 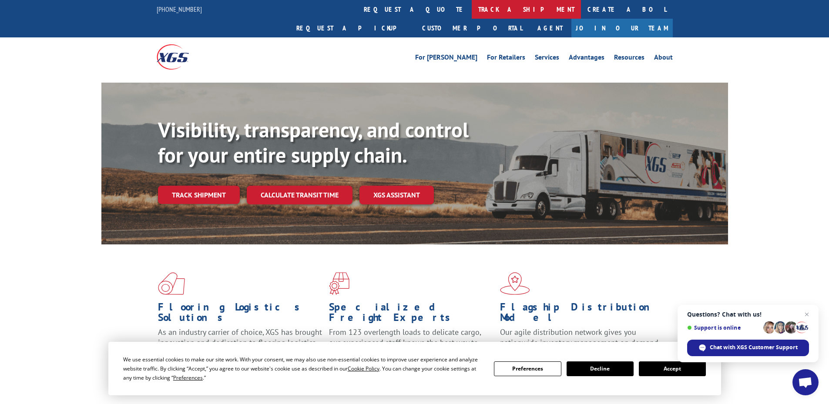 I want to click on span: As an industry carrier of choice, XGS has brought innovation and dedication to flooring logistics..., so click(x=240, y=343).